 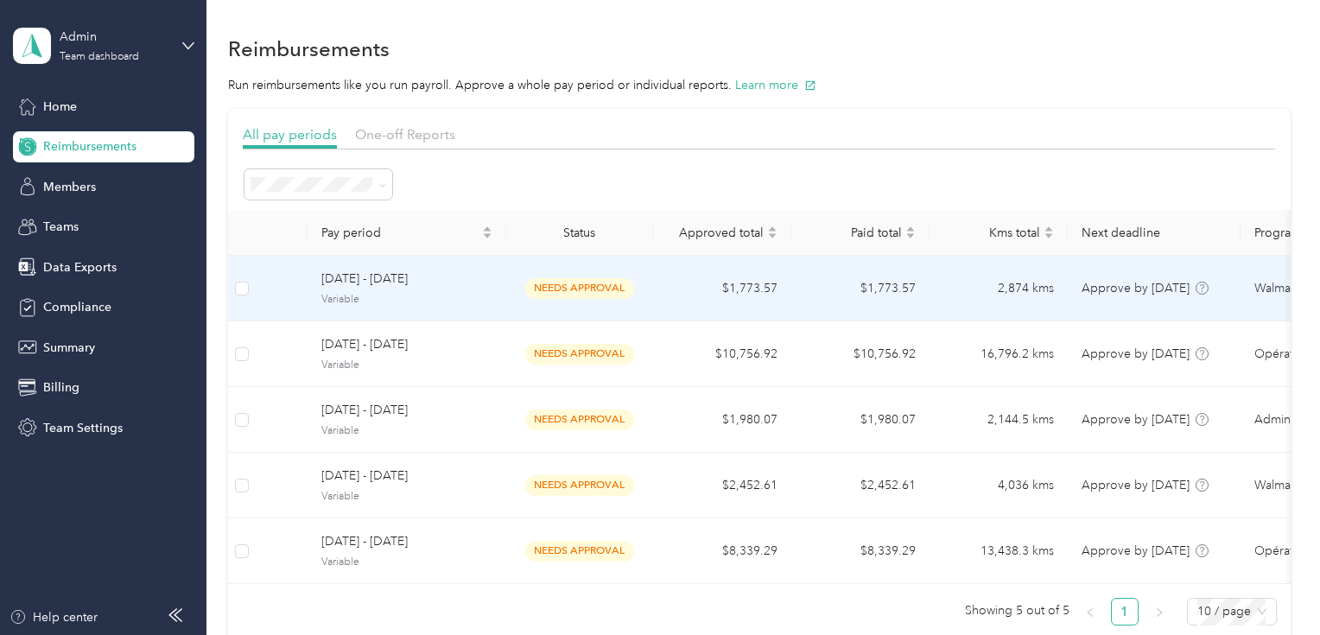 I want to click on span: Pay period, so click(x=400, y=232).